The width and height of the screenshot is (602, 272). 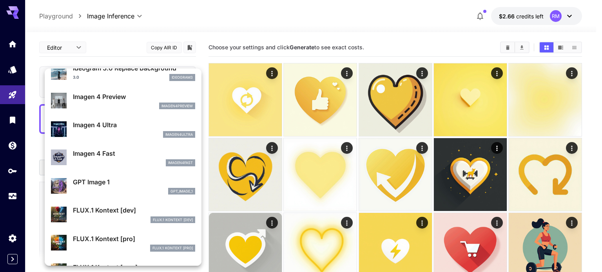 I want to click on div: Imagen 4 Ultraimagen4ultra, so click(x=123, y=129).